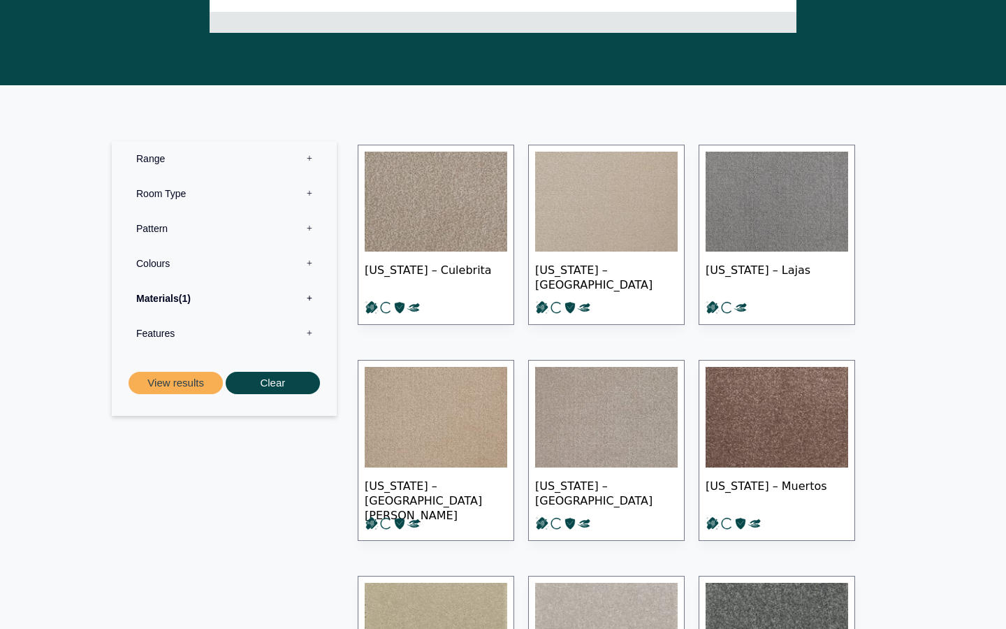 Image resolution: width=1006 pixels, height=629 pixels. I want to click on span: 1, so click(184, 298).